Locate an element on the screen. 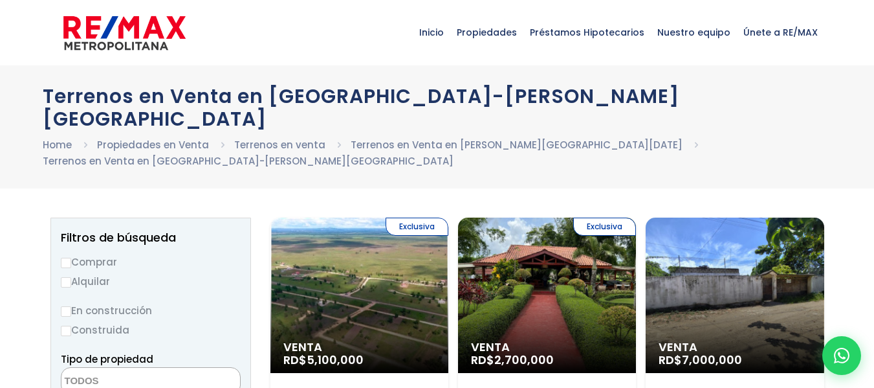 Image resolution: width=874 pixels, height=388 pixels. input: Construida is located at coordinates (66, 331).